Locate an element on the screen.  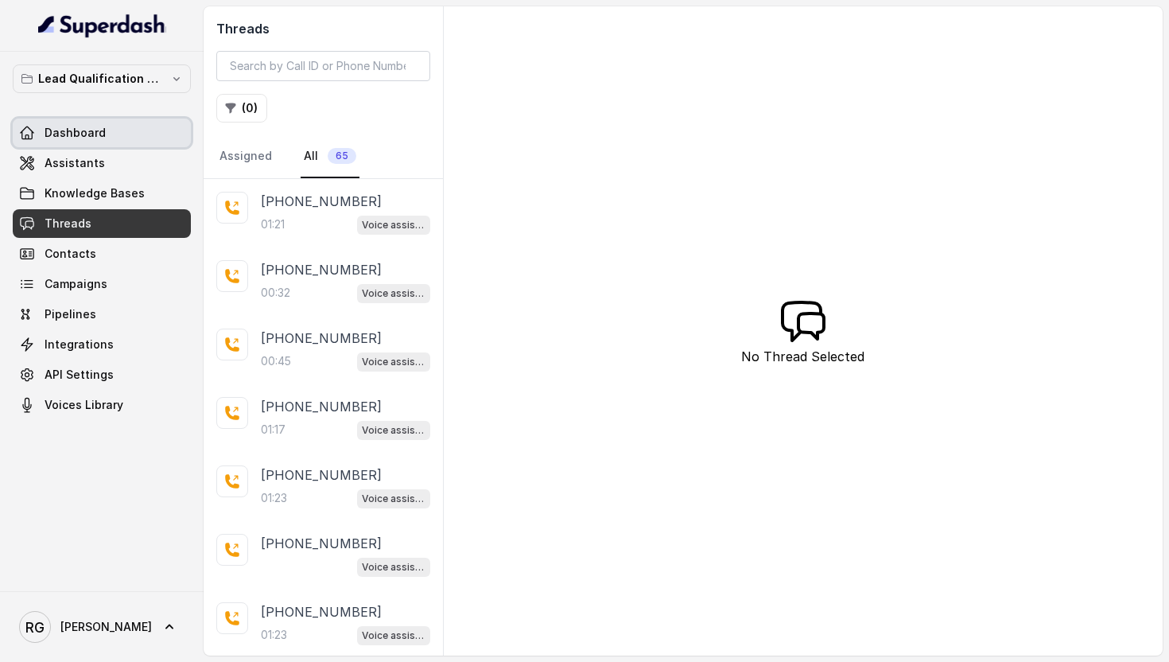
p: 00:45 is located at coordinates (276, 361).